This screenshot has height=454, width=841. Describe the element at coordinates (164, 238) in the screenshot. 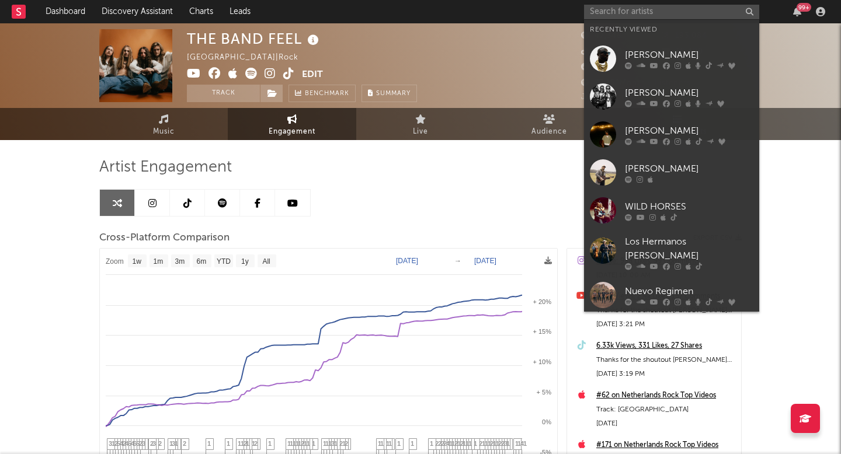

I see `span: Cross-Platform Comparison` at that location.